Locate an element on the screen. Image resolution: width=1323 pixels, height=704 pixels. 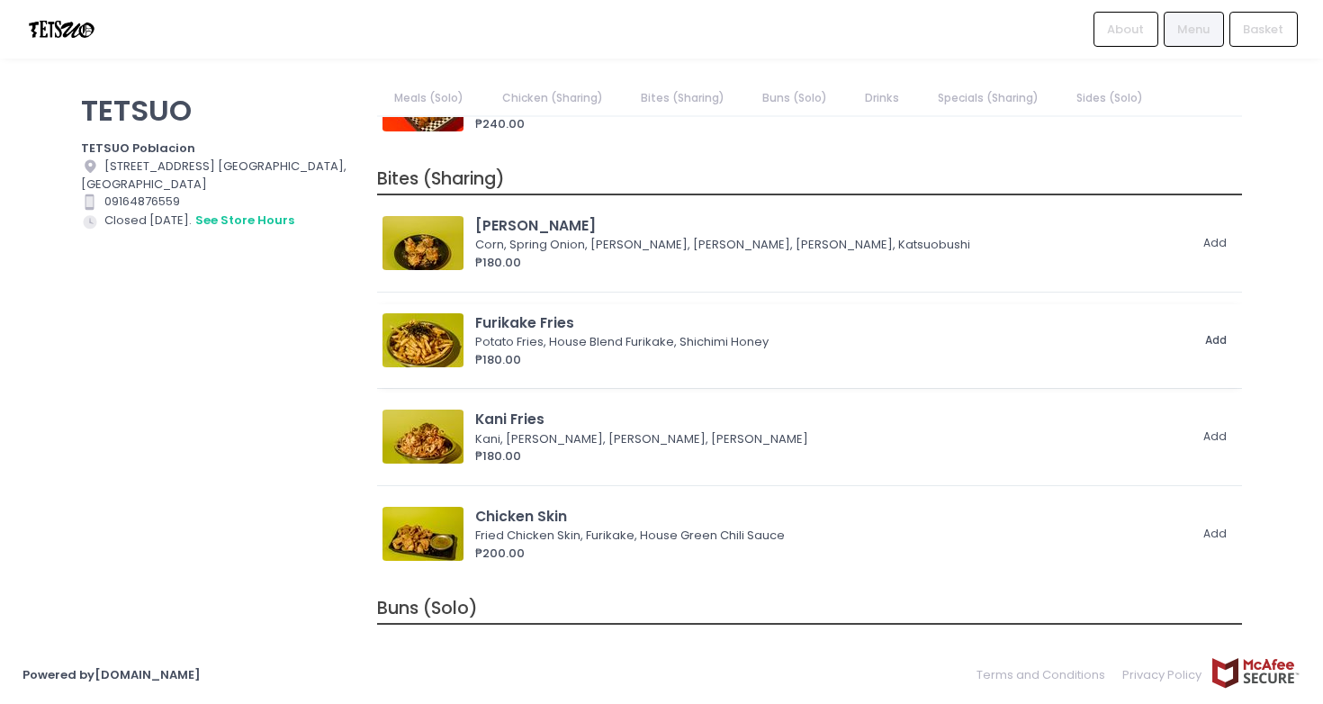
div: Kani Fries is located at coordinates (831, 419).